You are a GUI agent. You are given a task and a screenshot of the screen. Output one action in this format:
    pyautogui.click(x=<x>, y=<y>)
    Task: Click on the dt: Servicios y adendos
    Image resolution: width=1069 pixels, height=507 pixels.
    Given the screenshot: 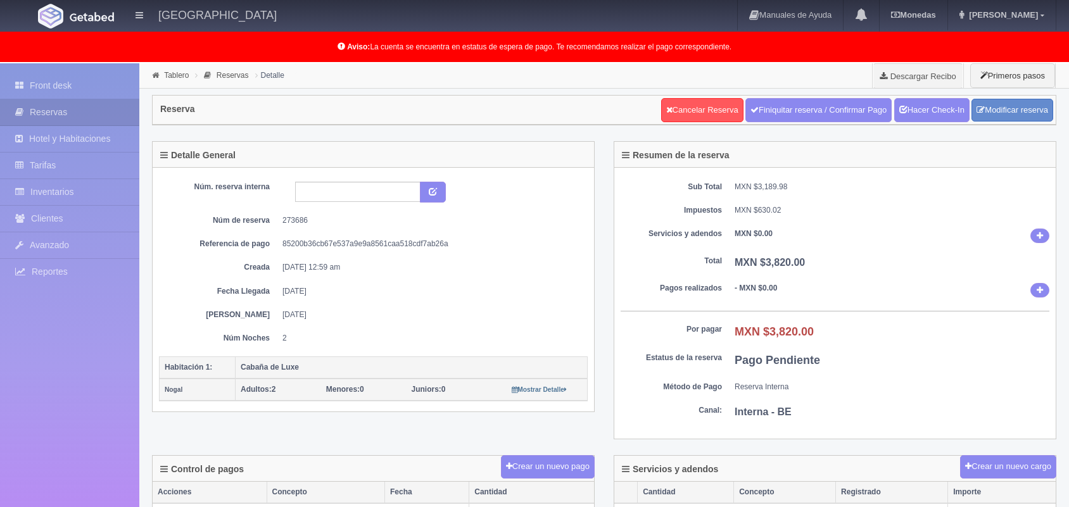 What is the action you would take?
    pyautogui.click(x=671, y=234)
    